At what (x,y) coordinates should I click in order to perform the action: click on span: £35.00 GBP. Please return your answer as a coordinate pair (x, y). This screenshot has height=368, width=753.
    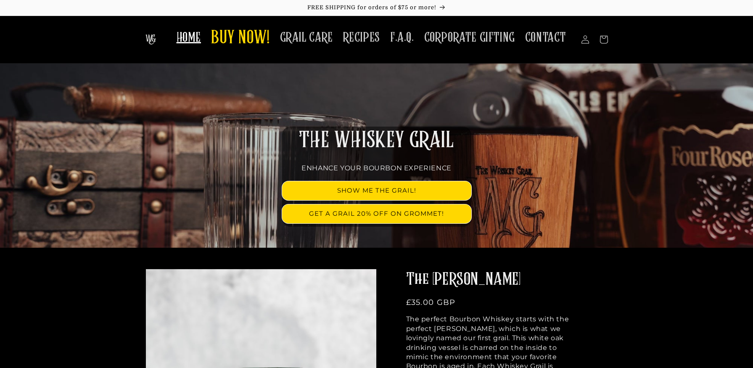
    Looking at the image, I should click on (431, 302).